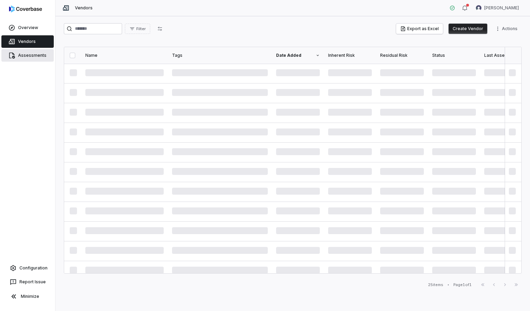 The image size is (530, 311). What do you see at coordinates (124, 55) in the screenshot?
I see `div: Name` at bounding box center [124, 55].